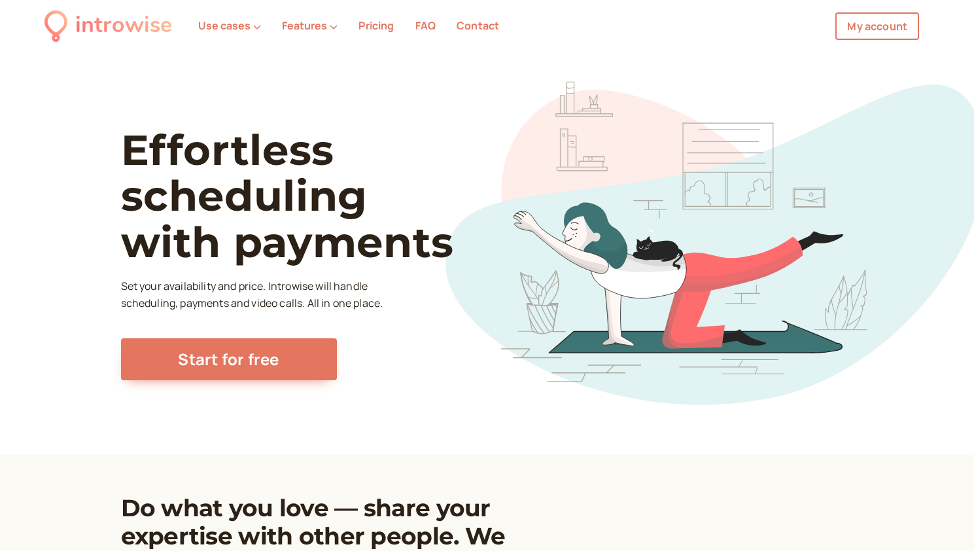 Image resolution: width=974 pixels, height=551 pixels. What do you see at coordinates (311, 196) in the screenshot?
I see `h1: Effortless scheduling with payments` at bounding box center [311, 196].